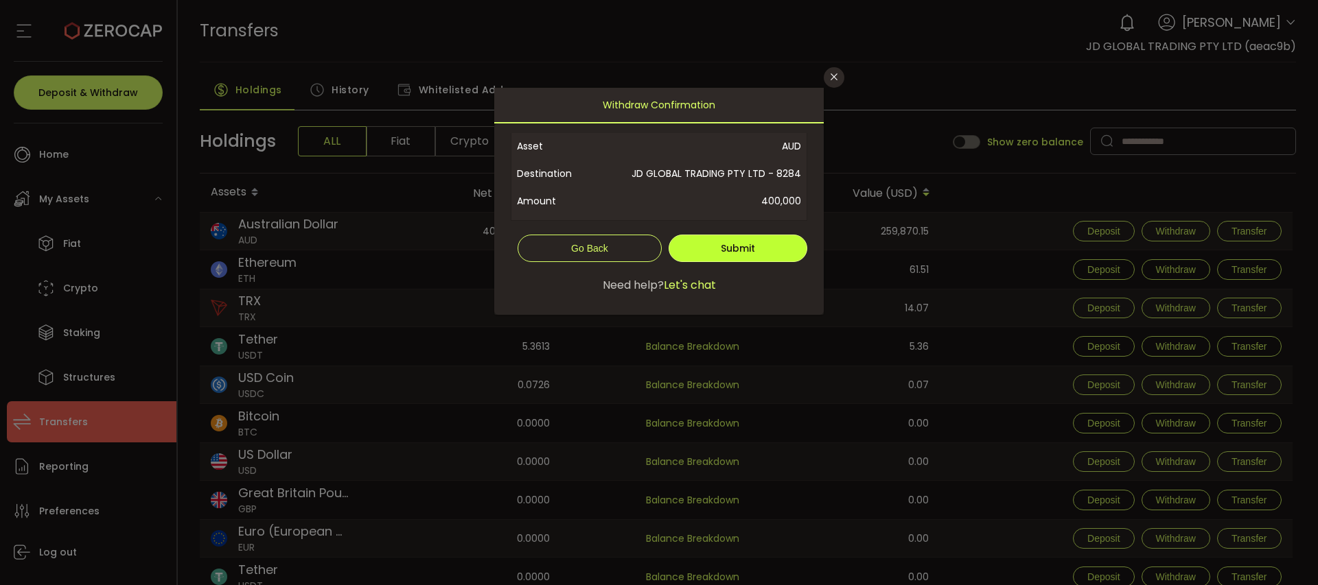 The image size is (1318, 585). I want to click on span: Destination, so click(560, 174).